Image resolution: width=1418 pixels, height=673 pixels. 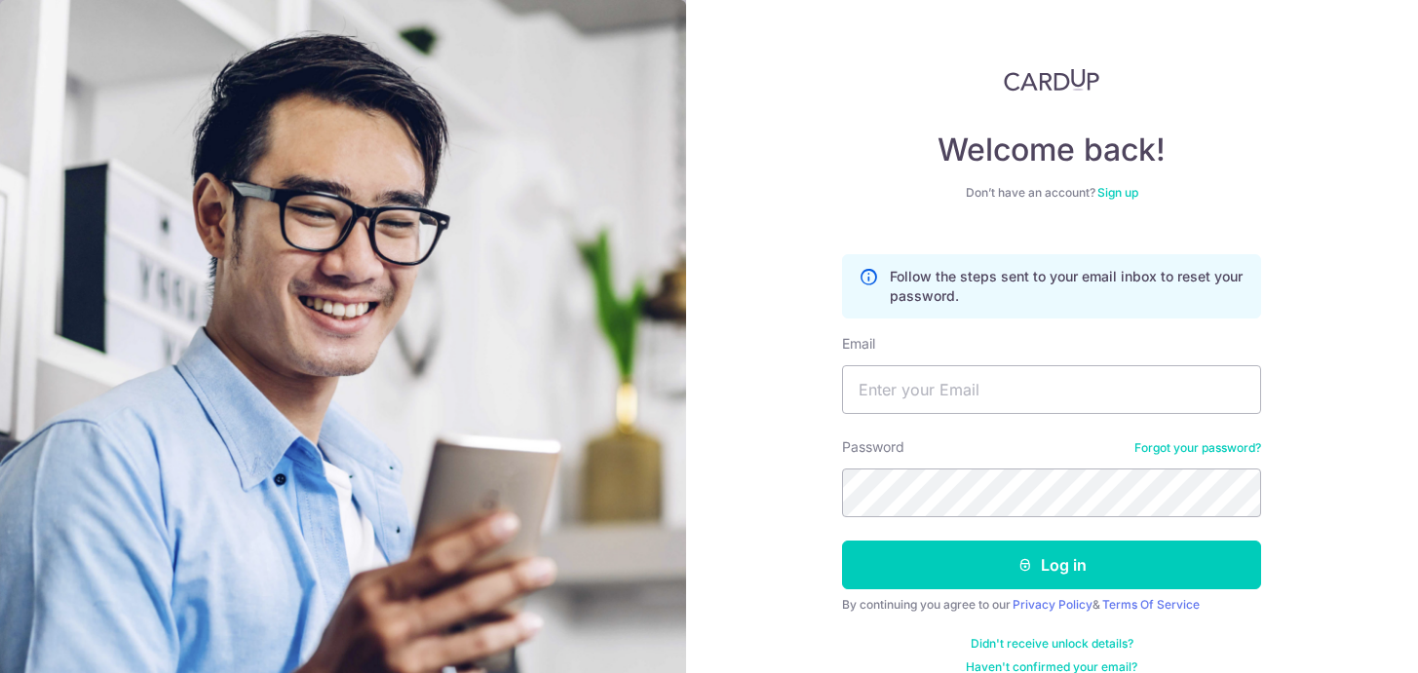 I want to click on input: Enter your Email, so click(x=1051, y=390).